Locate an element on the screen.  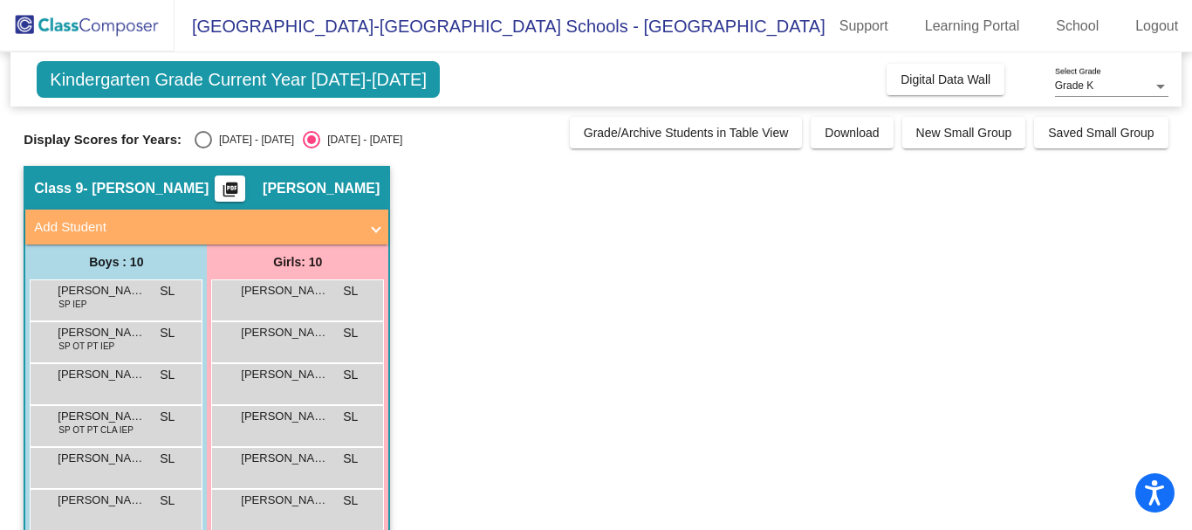
span: SP OT PT IEP is located at coordinates (86, 346).